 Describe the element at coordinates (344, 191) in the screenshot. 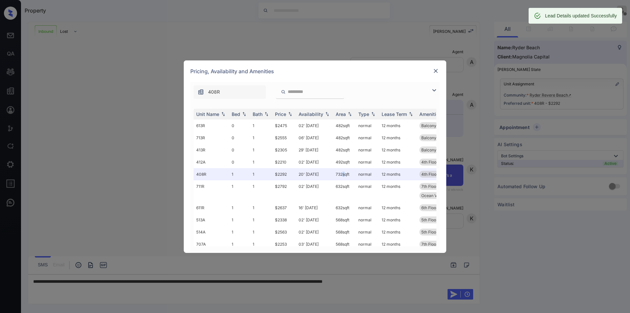

I see `td: 632 sqft` at that location.